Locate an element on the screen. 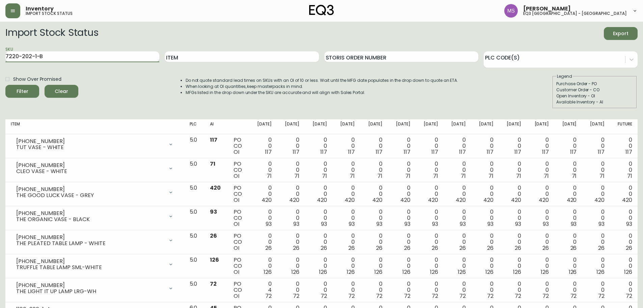 The height and width of the screenshot is (308, 643). img: 1b6e43211f6f3cc0b0729c9049b8e7af is located at coordinates (511, 11).